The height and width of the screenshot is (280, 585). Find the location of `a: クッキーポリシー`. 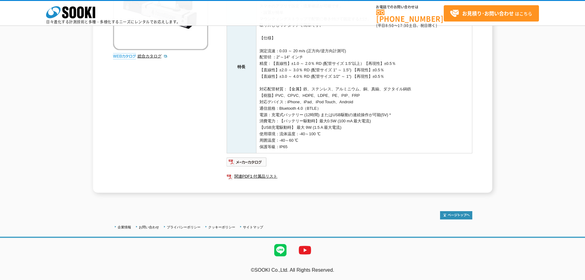

a: クッキーポリシー is located at coordinates (222, 227).